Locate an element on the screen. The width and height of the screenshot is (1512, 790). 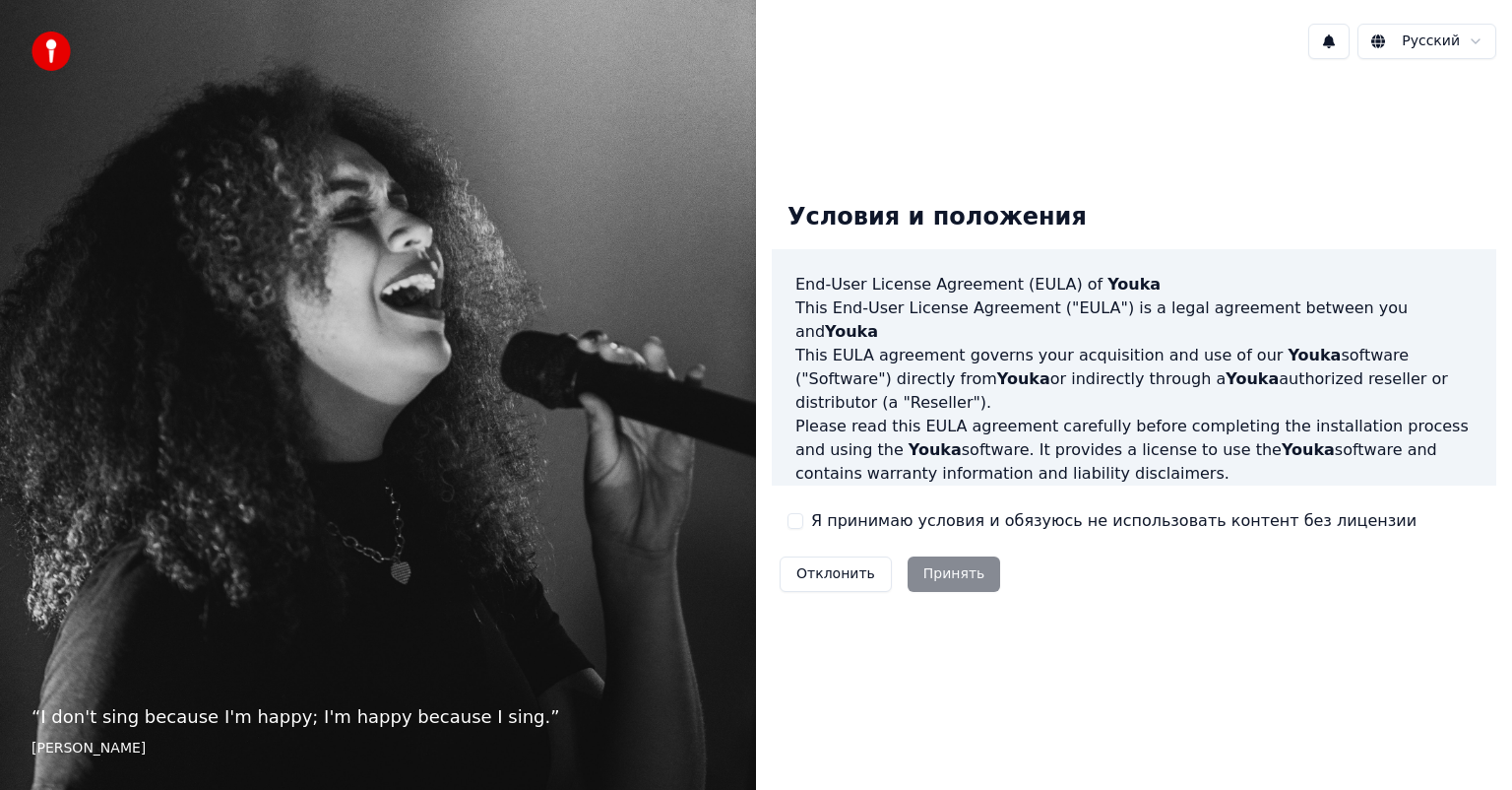
label: Я принимаю условия и обязуюсь не использовать контент без лицензии is located at coordinates (1113, 520).